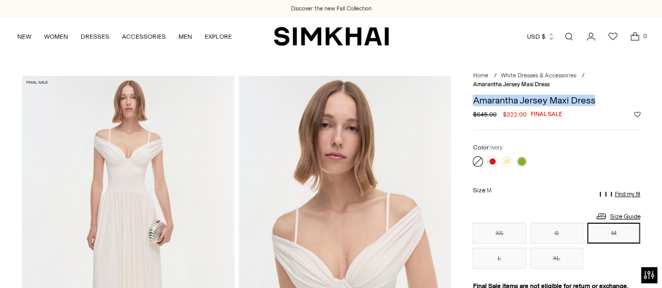  What do you see at coordinates (613, 37) in the screenshot?
I see `a: Wishlist` at bounding box center [613, 37].